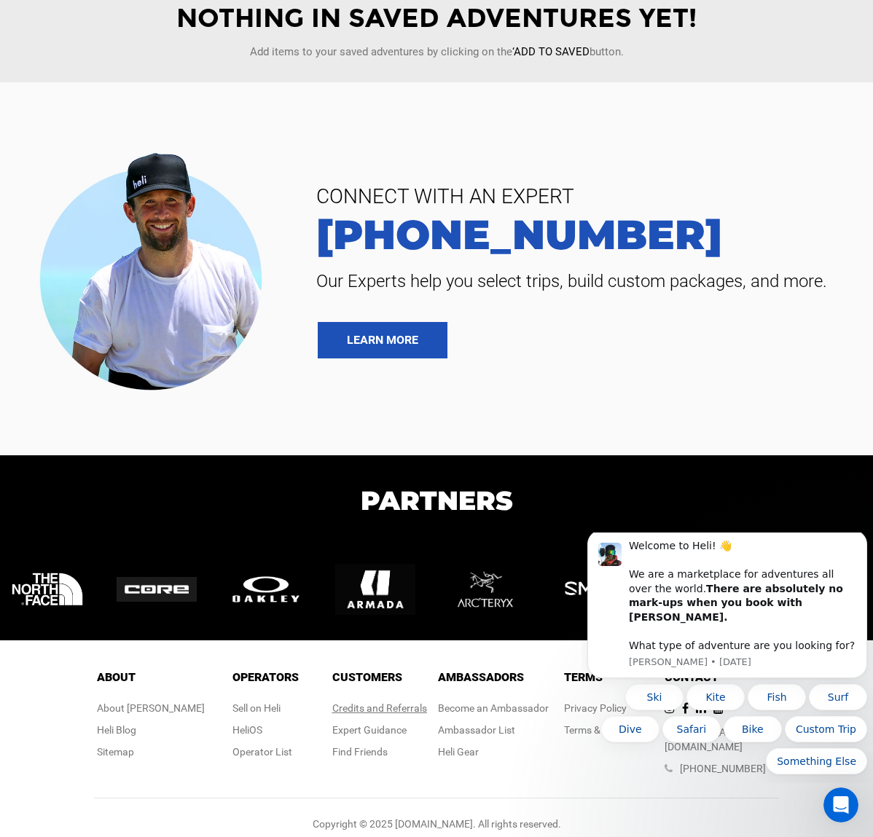 This screenshot has width=873, height=837. I want to click on p: Add items to your saved adventures by clicking on the button., so click(436, 52).